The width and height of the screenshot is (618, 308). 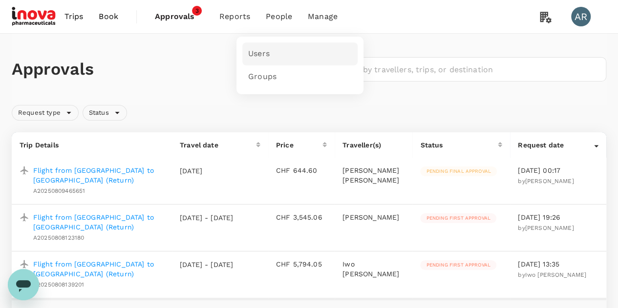 What do you see at coordinates (302, 171) in the screenshot?
I see `p: CHF 644.60` at bounding box center [302, 171].